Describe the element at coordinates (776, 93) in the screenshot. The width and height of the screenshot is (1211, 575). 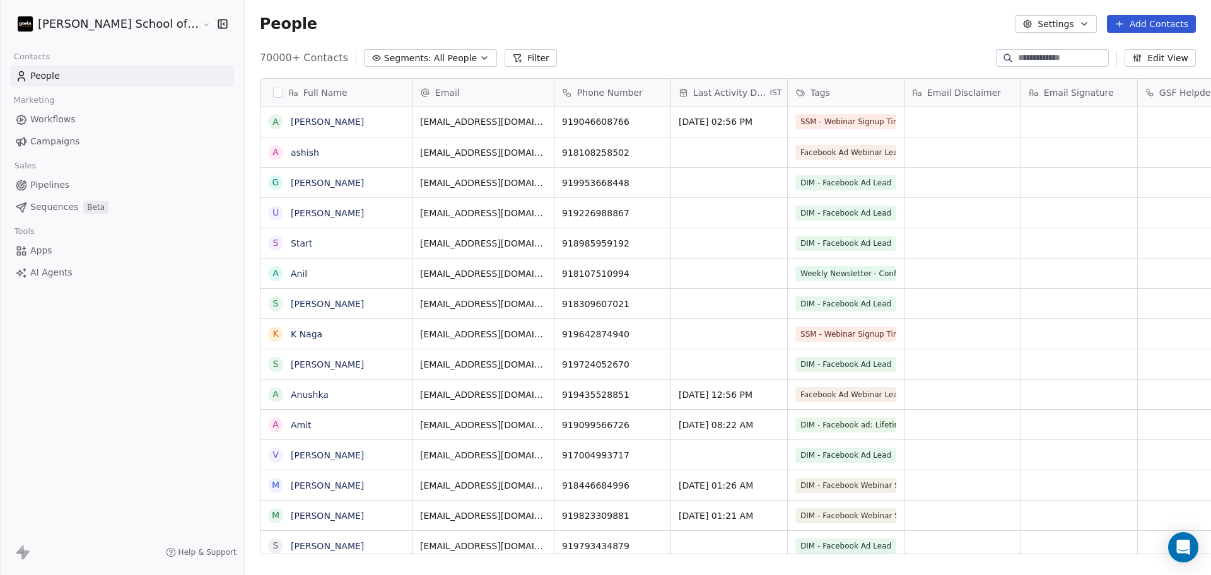
I see `span: IST` at that location.